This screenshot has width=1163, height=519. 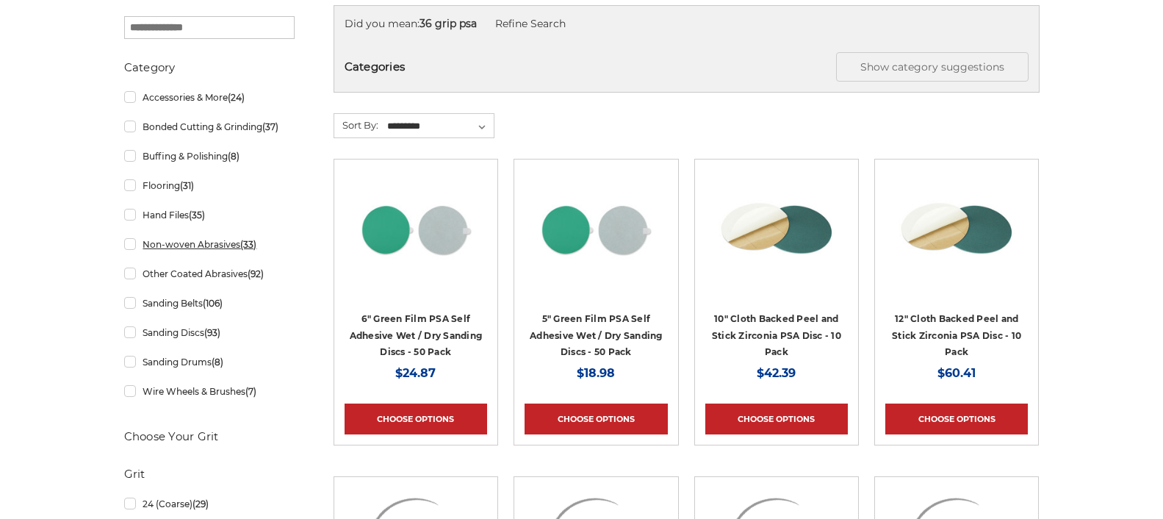 What do you see at coordinates (209, 244) in the screenshot?
I see `a: Non-woven Abrasives(33)` at bounding box center [209, 244].